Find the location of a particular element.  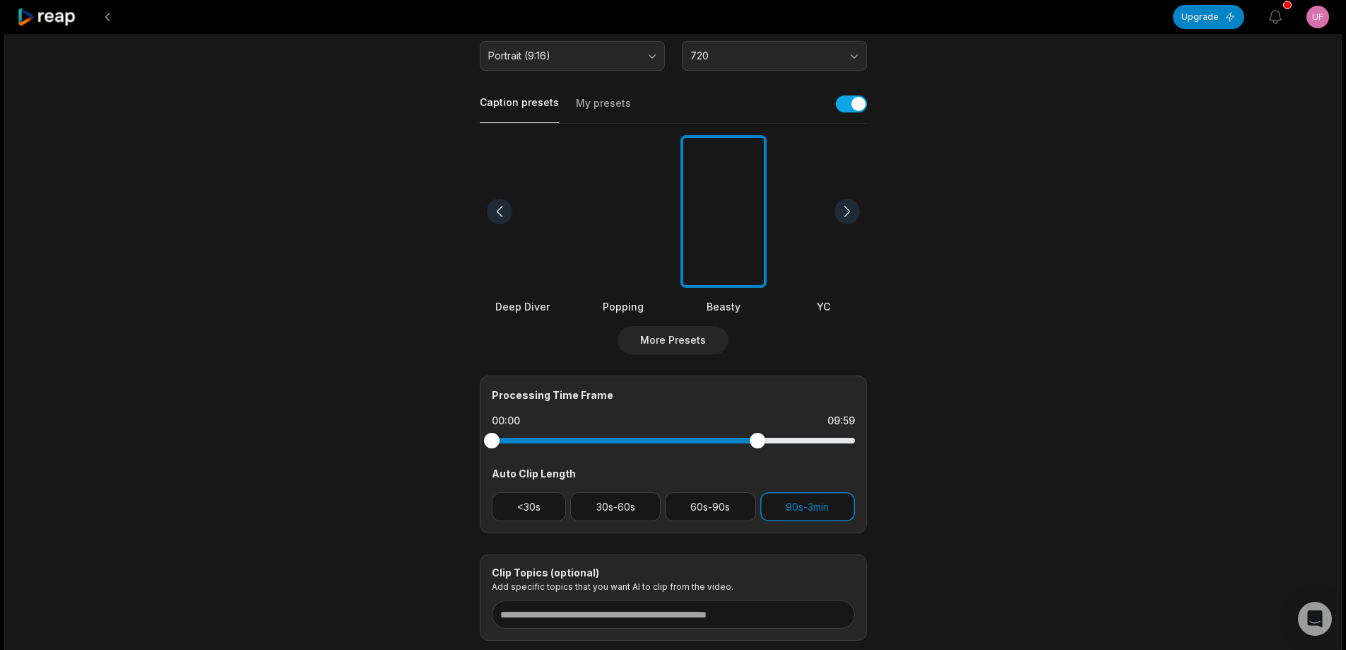

button: Caption presets is located at coordinates (520, 109).